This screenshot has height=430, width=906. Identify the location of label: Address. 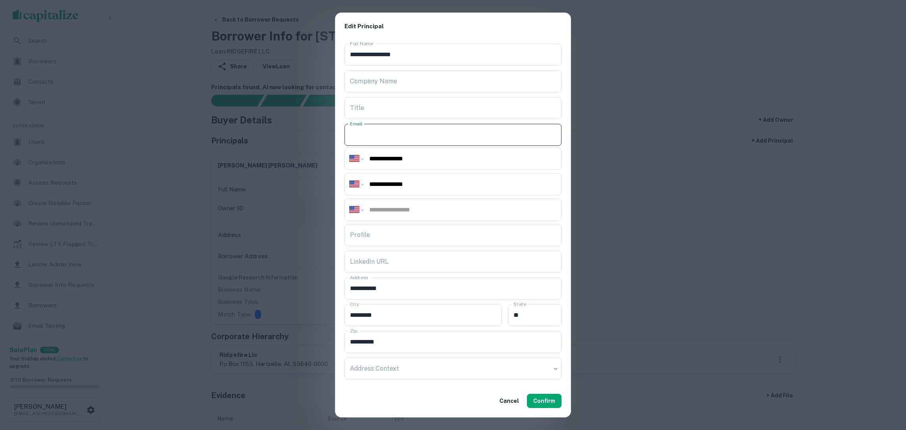
(359, 277).